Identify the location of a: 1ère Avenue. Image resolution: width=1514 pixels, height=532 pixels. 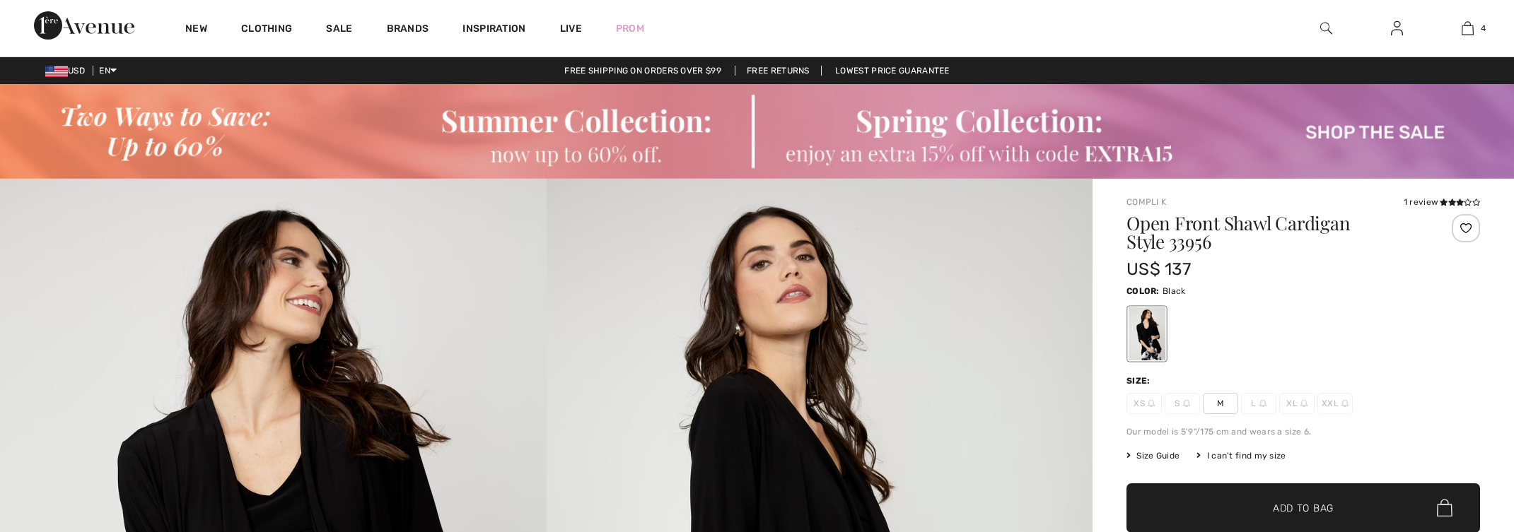
(84, 25).